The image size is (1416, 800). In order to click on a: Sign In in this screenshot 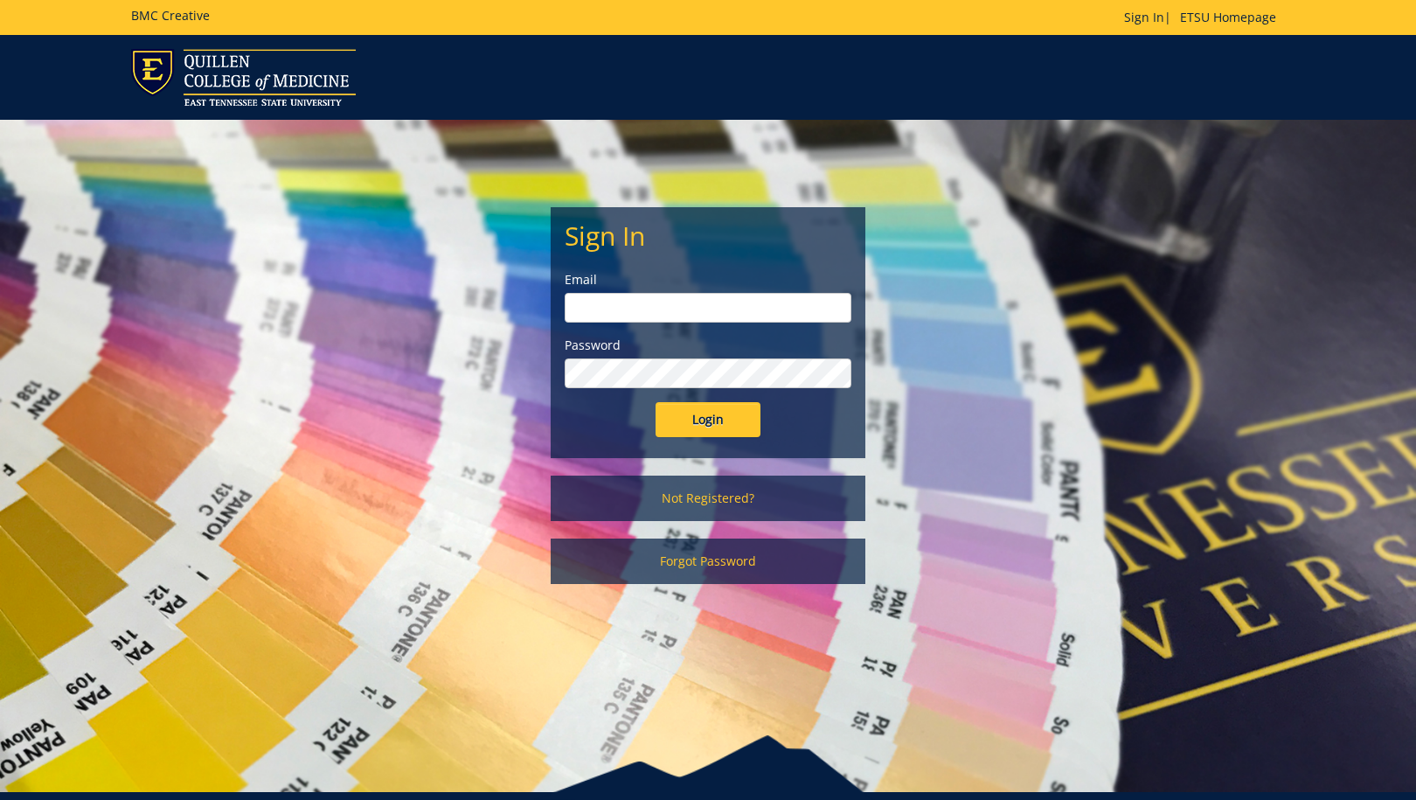, I will do `click(1145, 17)`.